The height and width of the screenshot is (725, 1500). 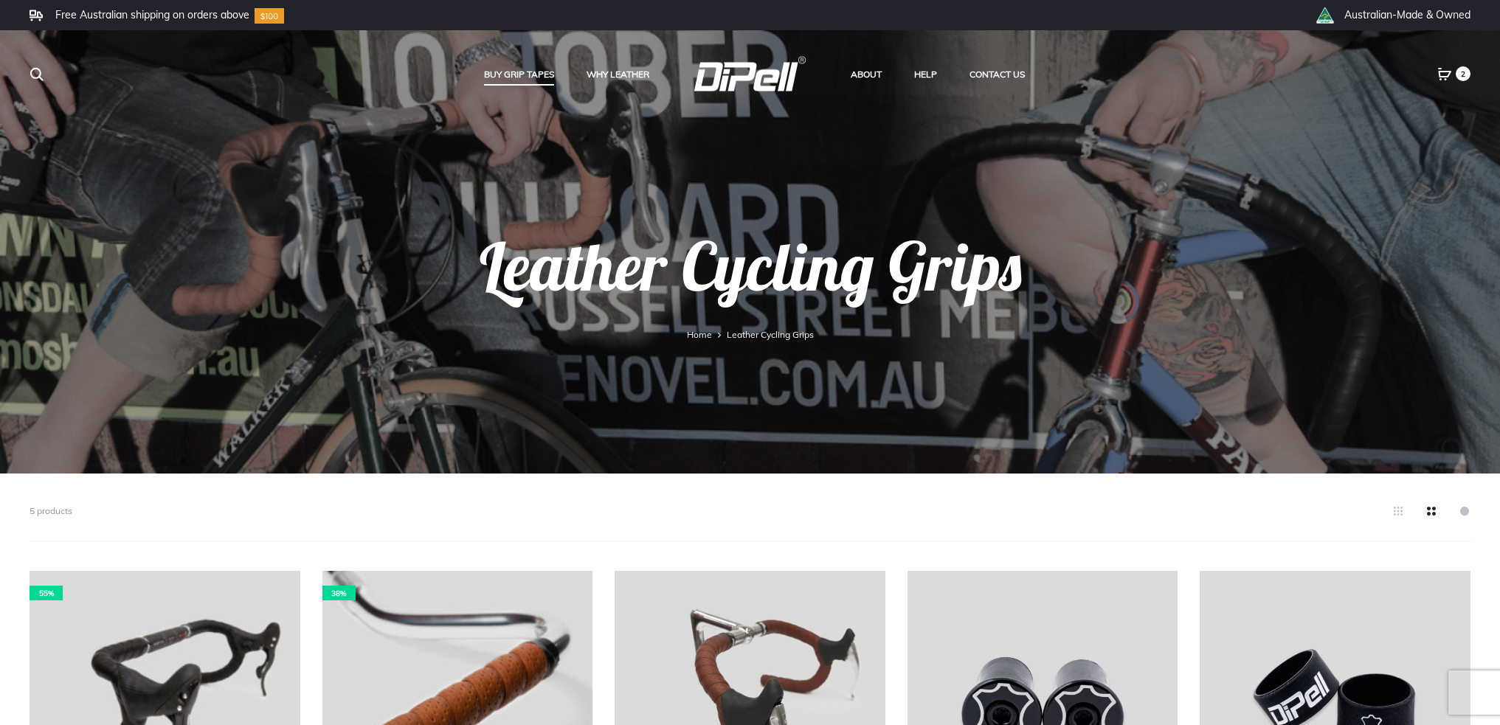 I want to click on img: Group-10.svg, so click(x=269, y=15).